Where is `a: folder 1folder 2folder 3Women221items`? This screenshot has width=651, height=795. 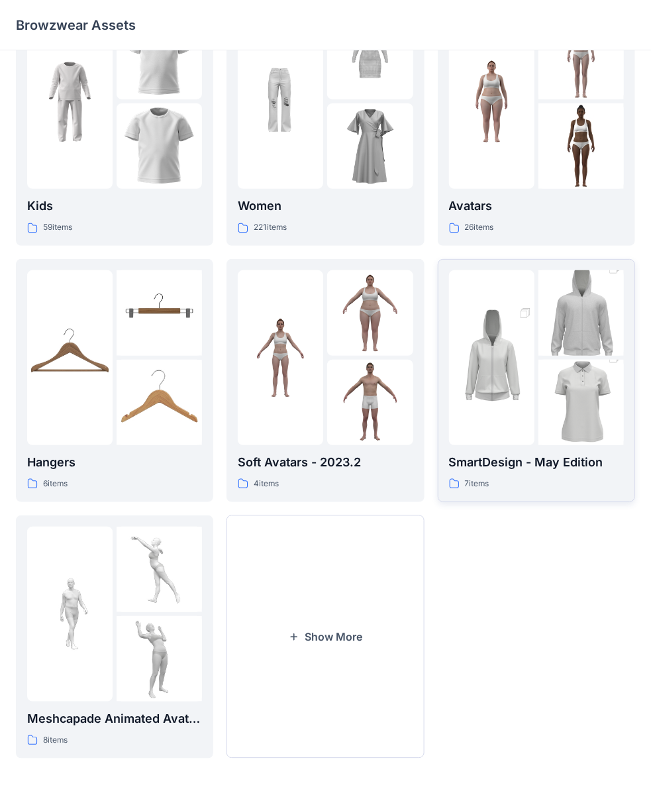 a: folder 1folder 2folder 3Women221items is located at coordinates (325, 124).